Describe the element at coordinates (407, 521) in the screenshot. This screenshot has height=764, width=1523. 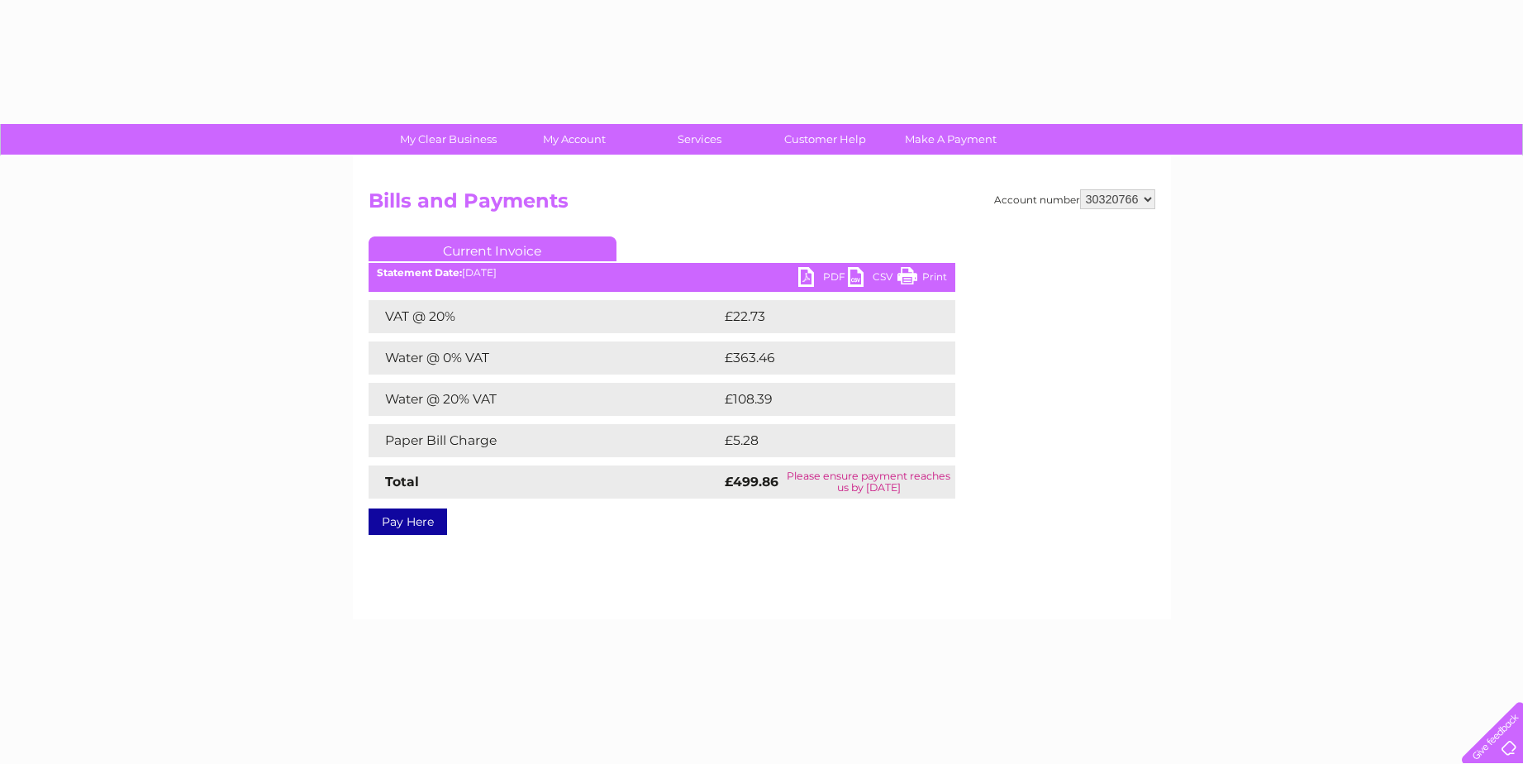
I see `a: Pay Here` at that location.